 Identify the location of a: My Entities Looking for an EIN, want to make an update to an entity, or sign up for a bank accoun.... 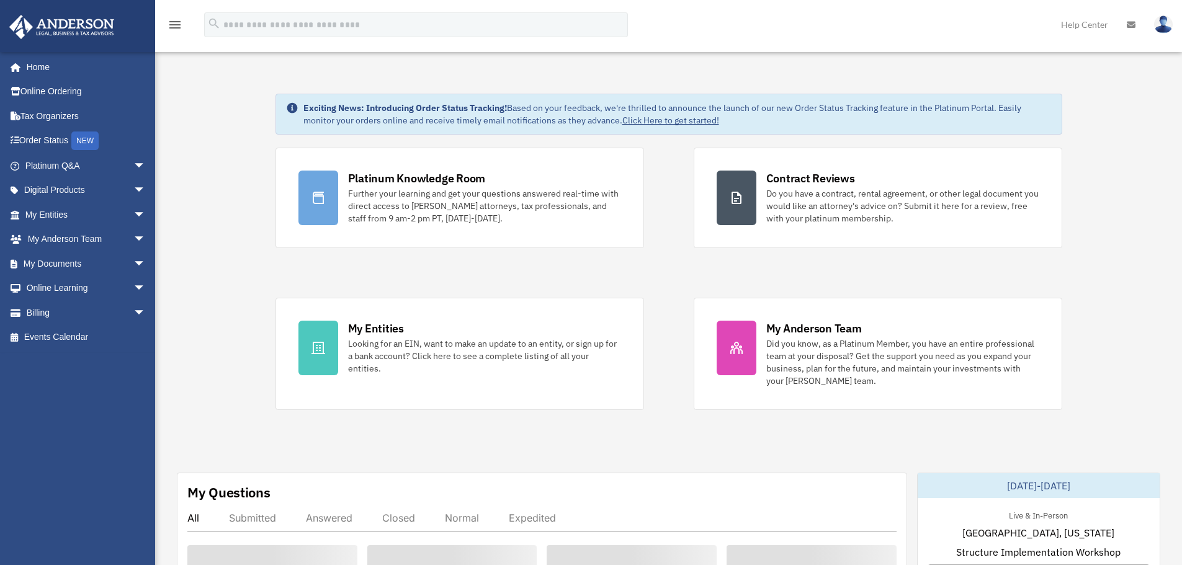
(460, 354).